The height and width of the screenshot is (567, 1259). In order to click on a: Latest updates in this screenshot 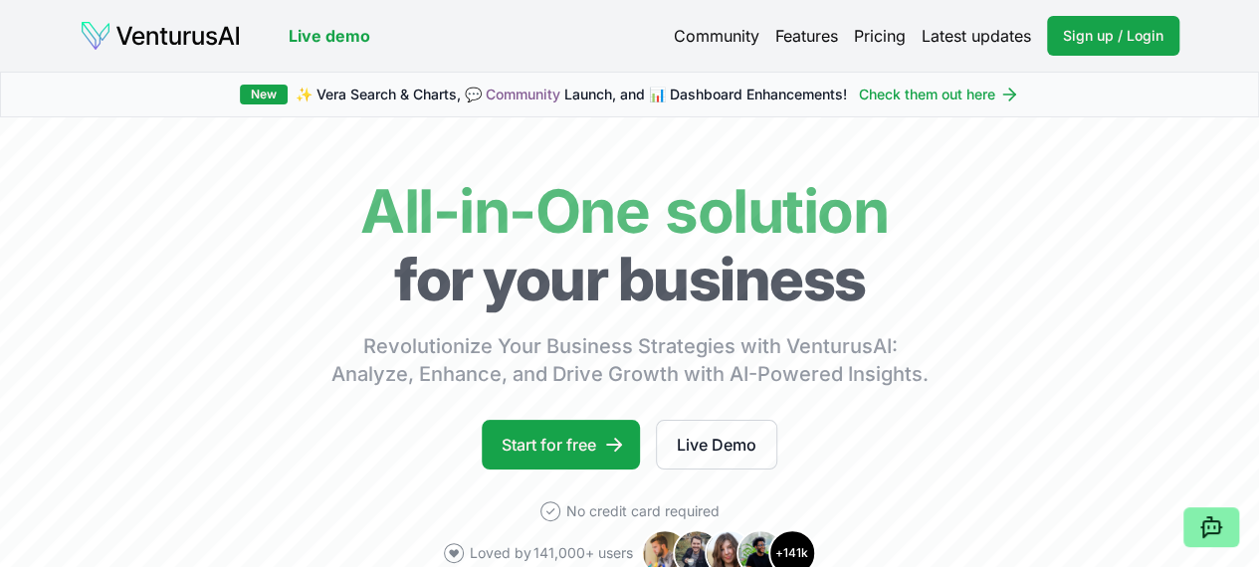, I will do `click(977, 36)`.